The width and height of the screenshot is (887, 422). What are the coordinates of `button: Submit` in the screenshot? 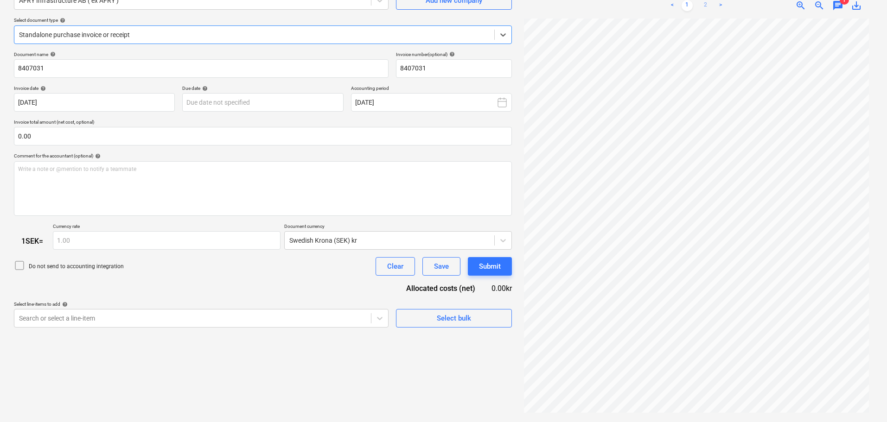 It's located at (489, 266).